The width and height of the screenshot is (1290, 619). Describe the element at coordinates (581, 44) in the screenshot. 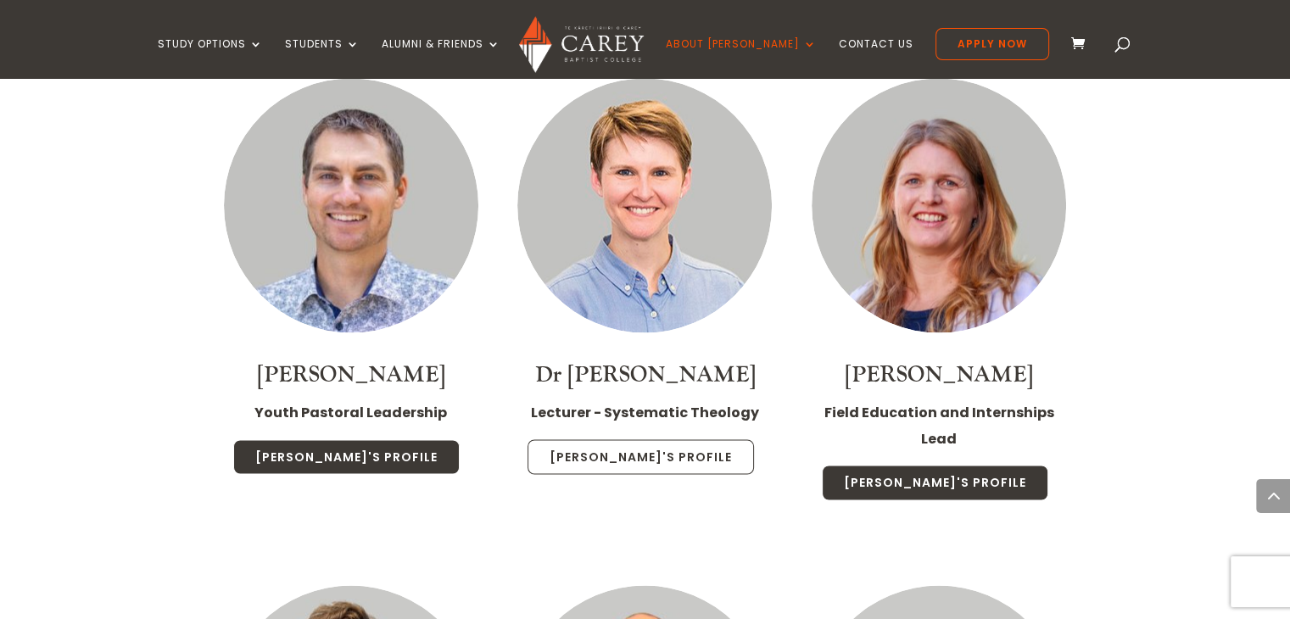

I see `img: Carey Baptist College` at that location.